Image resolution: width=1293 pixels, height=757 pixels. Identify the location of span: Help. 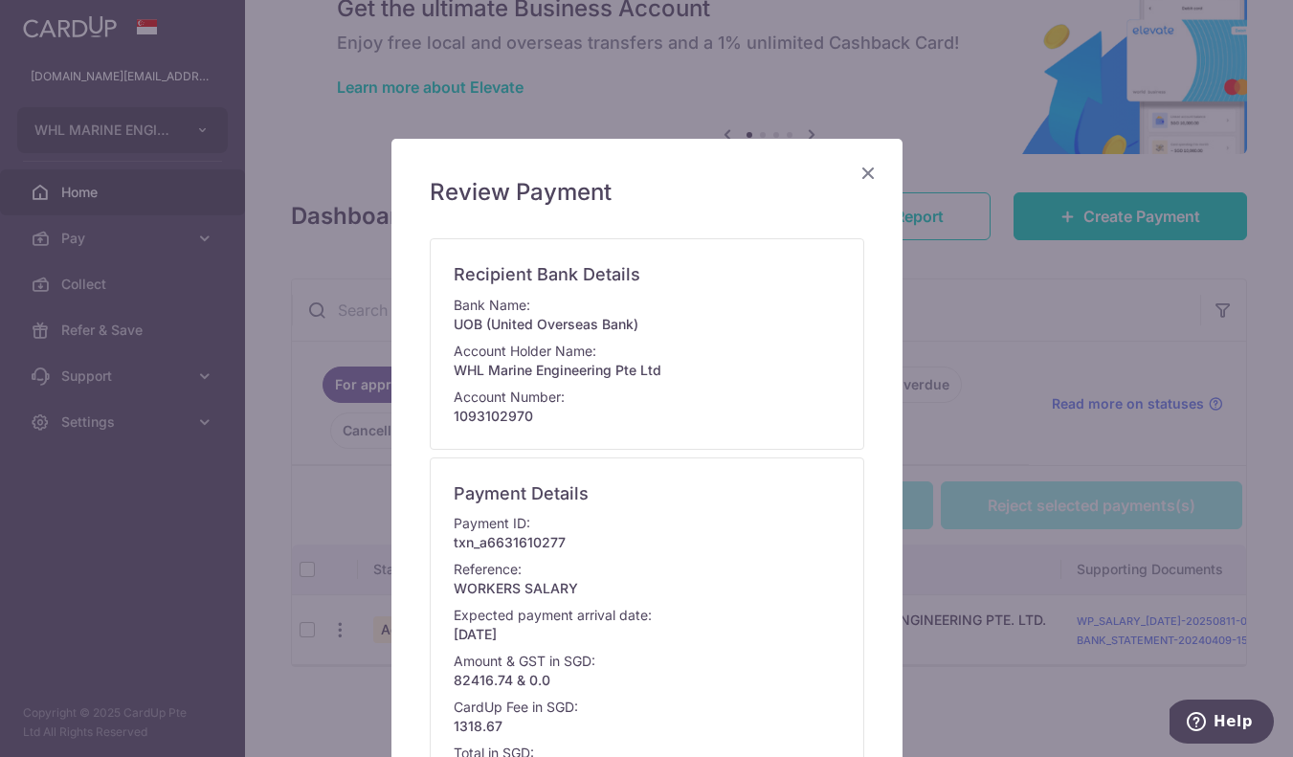
(63, 22).